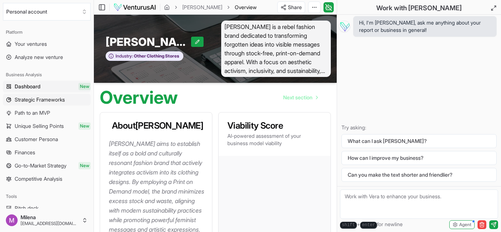  I want to click on nav: pagination, so click(301, 98).